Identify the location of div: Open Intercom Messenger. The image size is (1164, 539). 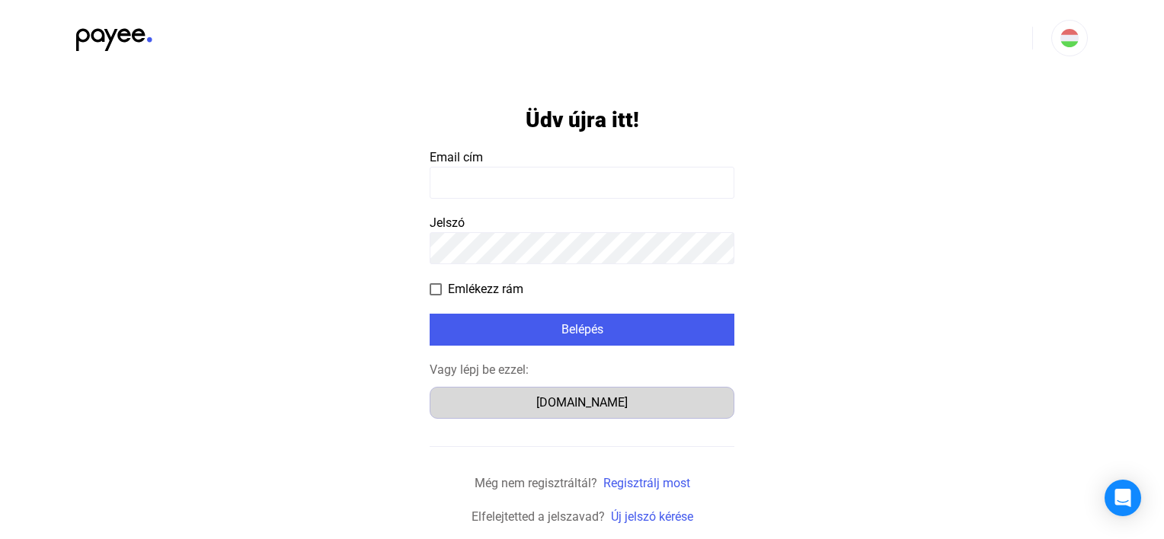
(1123, 498).